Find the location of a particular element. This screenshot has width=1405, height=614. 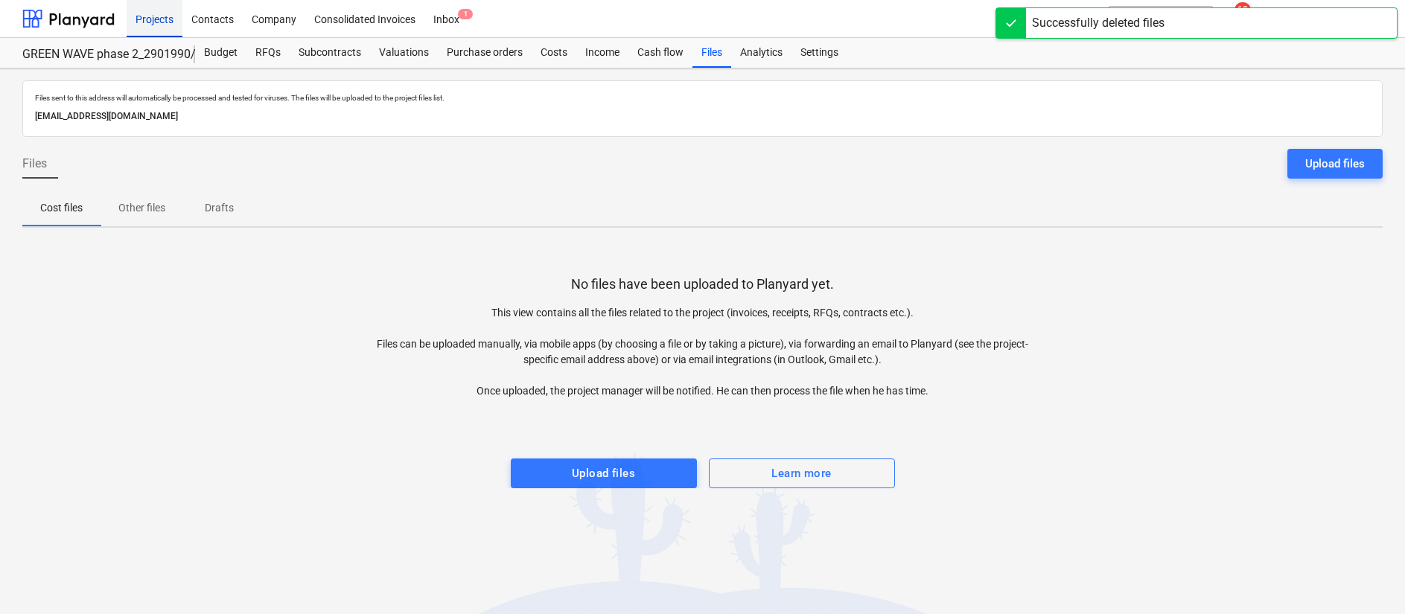

p: Other files is located at coordinates (141, 208).